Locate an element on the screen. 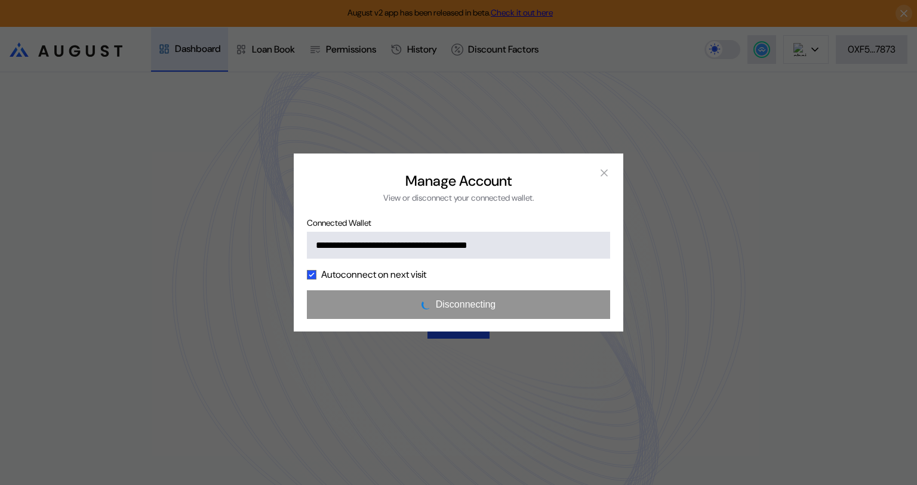 The image size is (917, 485). label: Autoconnect on next visit is located at coordinates (374, 274).